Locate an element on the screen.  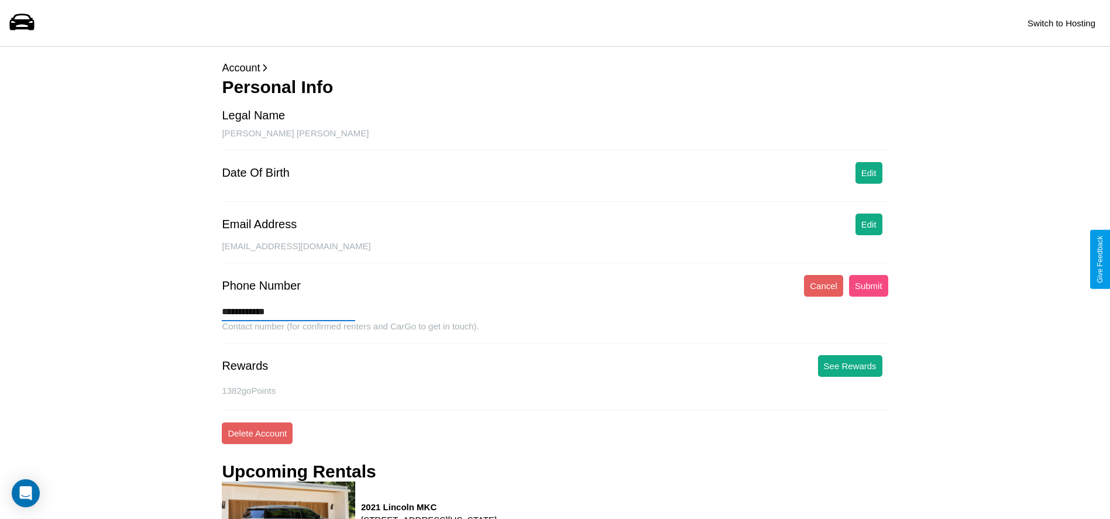
h3: Personal Info is located at coordinates (555, 87).